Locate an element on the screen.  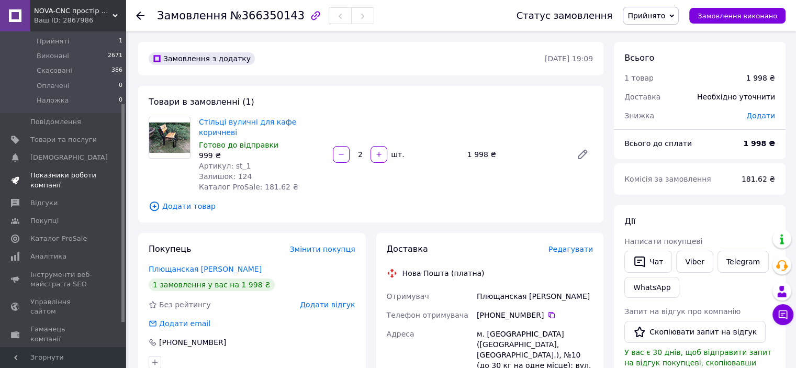
b: 1 998 ₴ is located at coordinates (758, 143).